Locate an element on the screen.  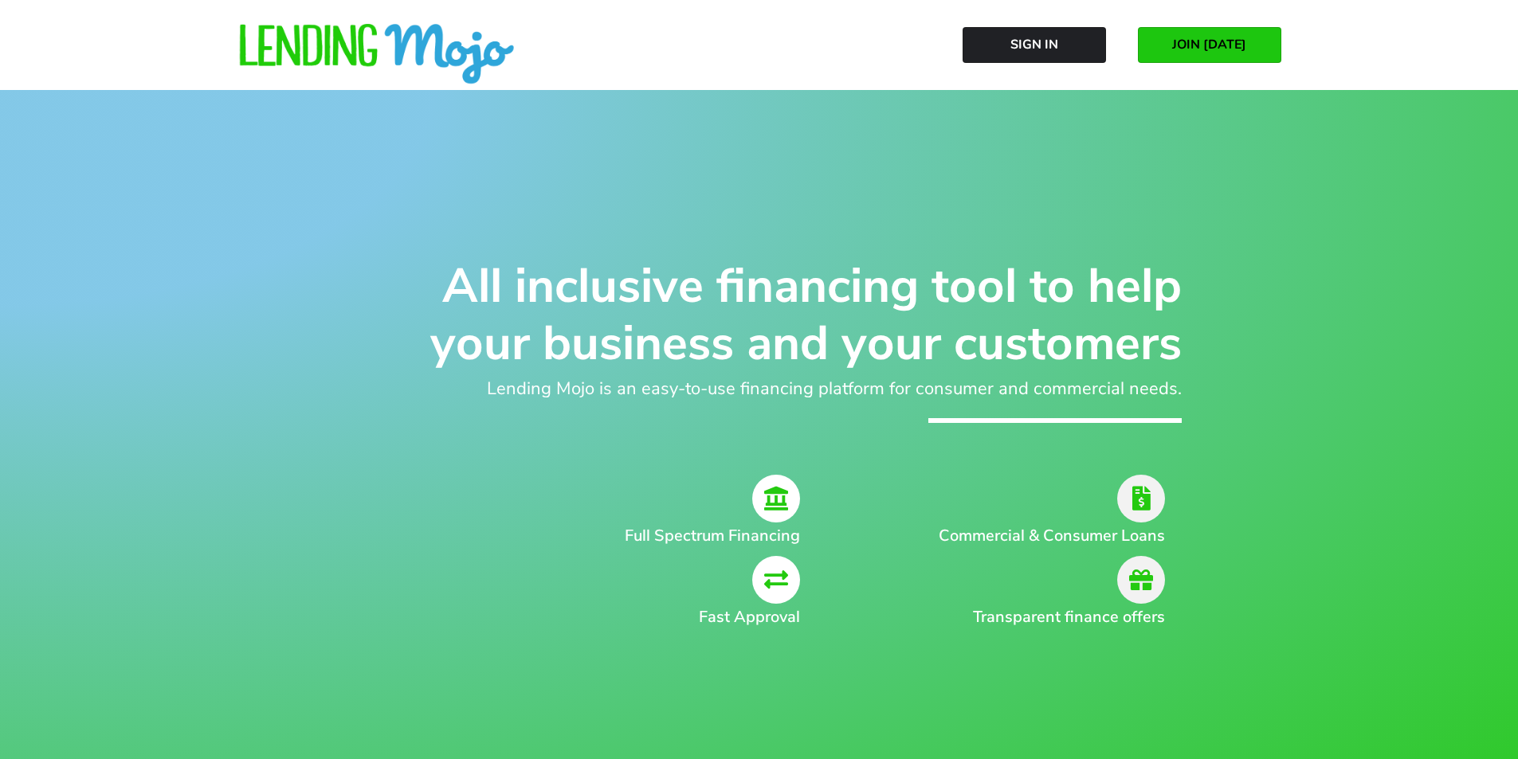
a: Sign In is located at coordinates (1034, 45).